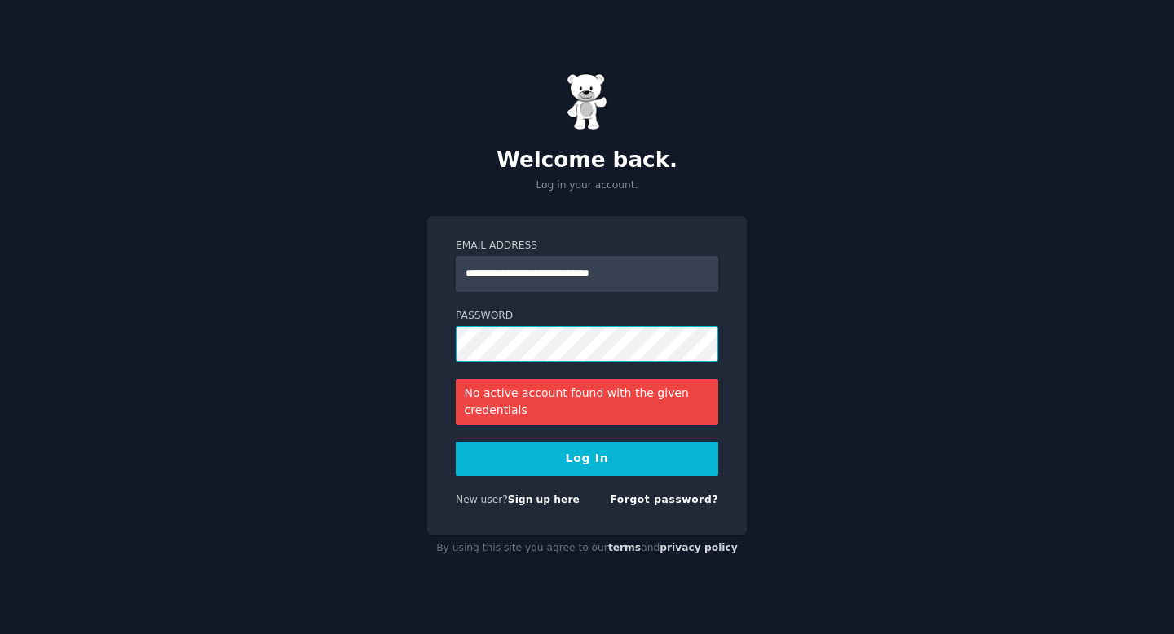  I want to click on p: Log in your account., so click(587, 186).